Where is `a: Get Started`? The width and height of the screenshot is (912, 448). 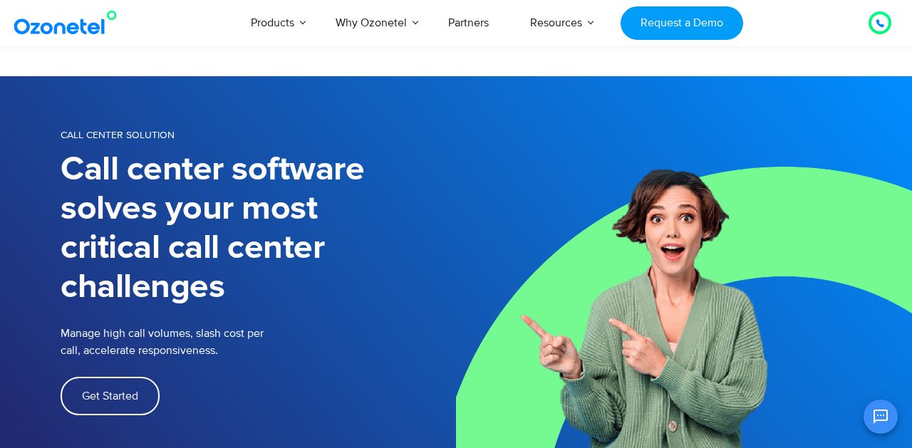
a: Get Started is located at coordinates (110, 396).